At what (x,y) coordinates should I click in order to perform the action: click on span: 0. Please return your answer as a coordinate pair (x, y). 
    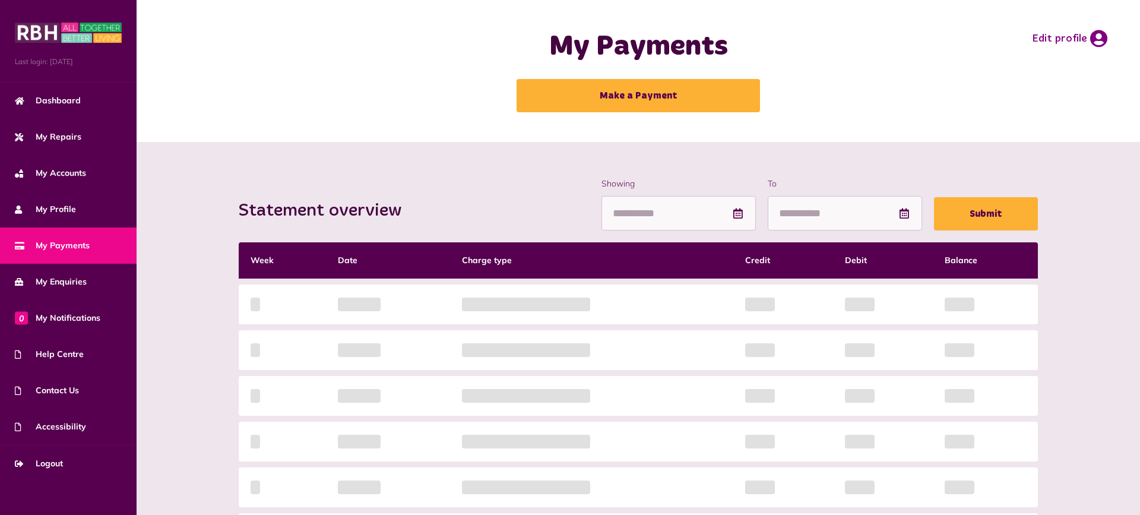
    Looking at the image, I should click on (21, 318).